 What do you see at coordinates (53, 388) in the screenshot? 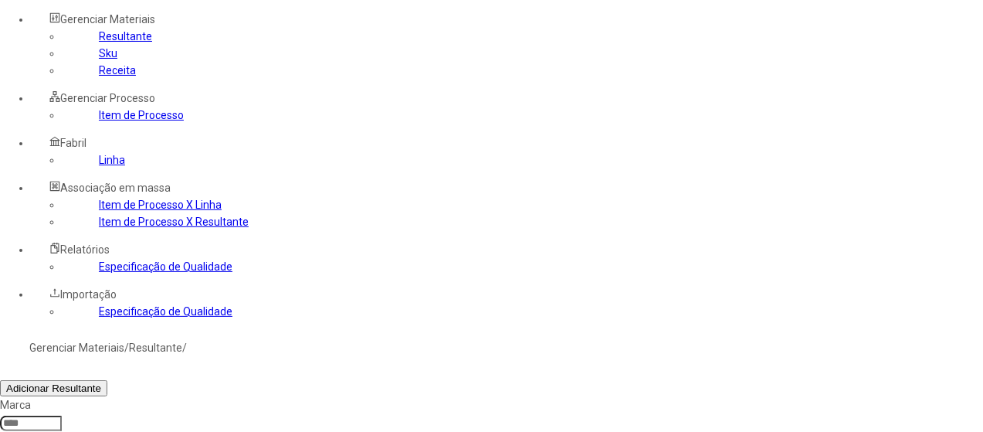
I see `span: Adicionar Resultante` at bounding box center [53, 388].